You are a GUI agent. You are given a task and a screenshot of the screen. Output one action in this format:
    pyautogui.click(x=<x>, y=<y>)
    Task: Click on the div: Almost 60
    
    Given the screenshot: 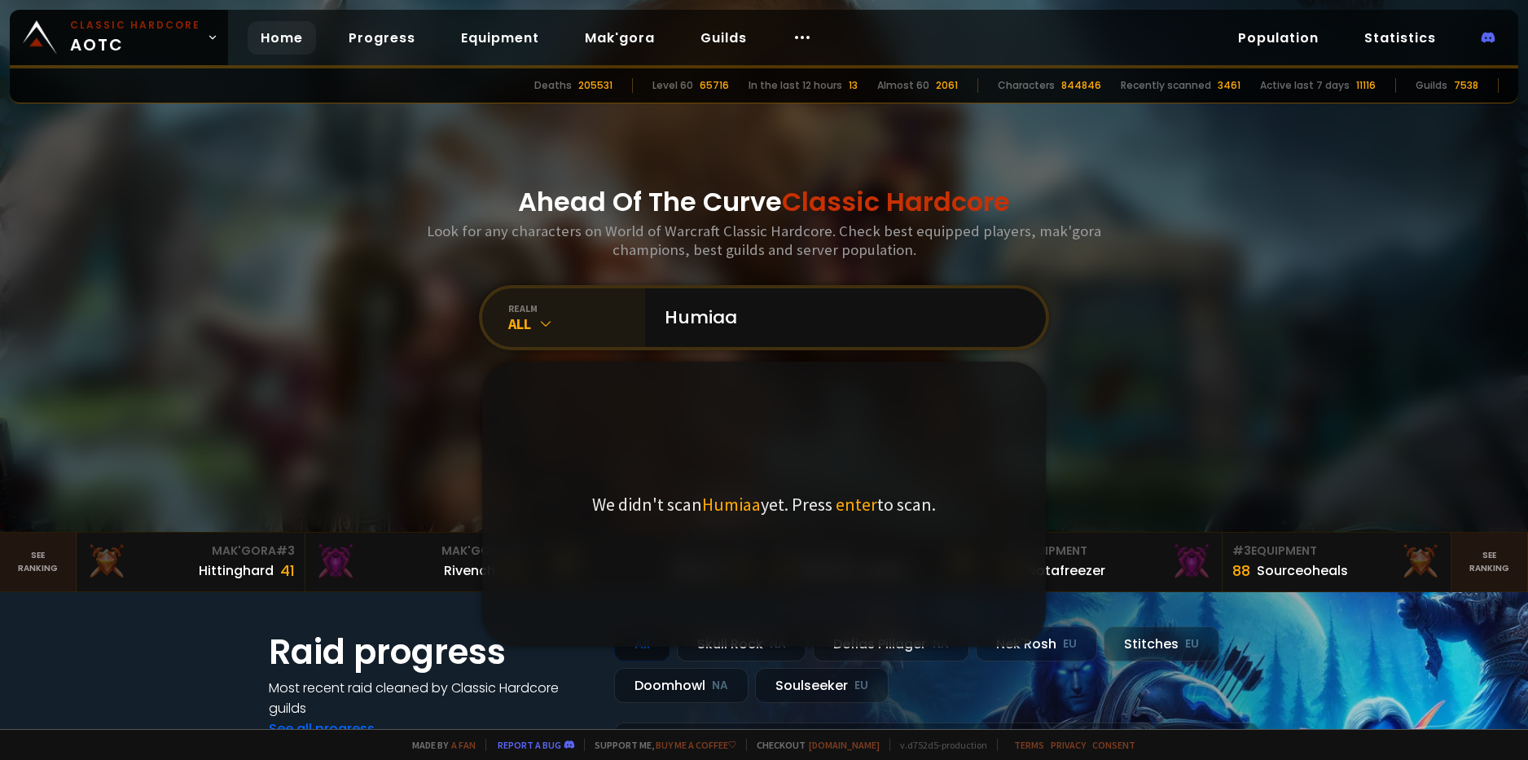 What is the action you would take?
    pyautogui.click(x=903, y=86)
    